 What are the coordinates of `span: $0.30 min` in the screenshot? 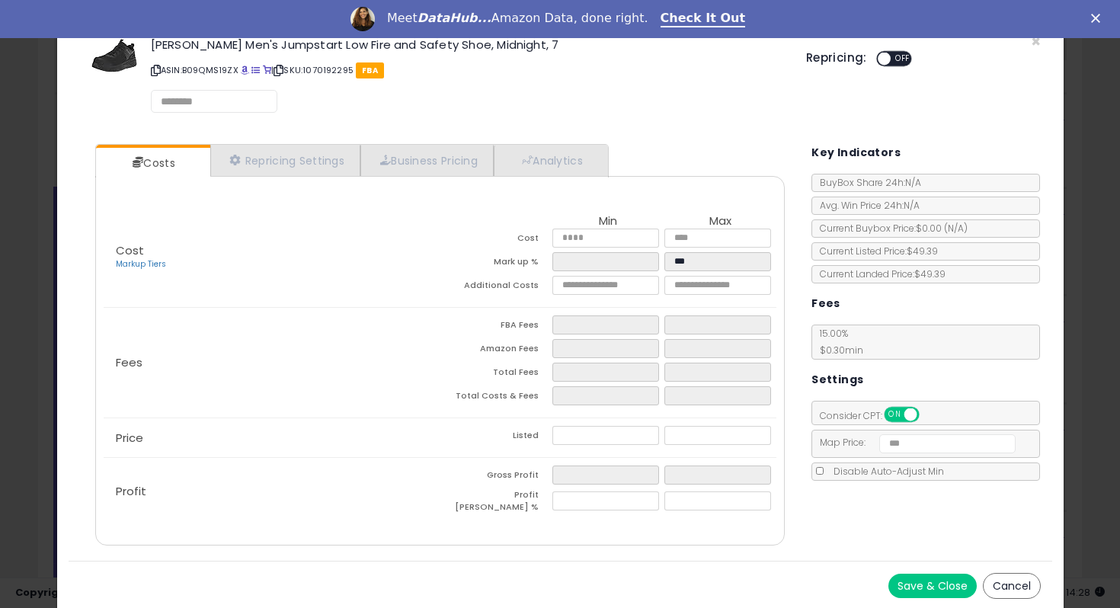 It's located at (837, 350).